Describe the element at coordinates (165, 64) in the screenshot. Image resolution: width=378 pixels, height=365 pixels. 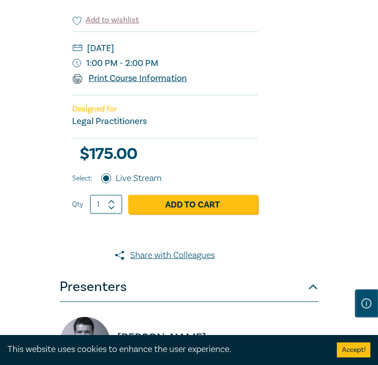
I see `small: 1:00 PM - 2:00 PM` at that location.